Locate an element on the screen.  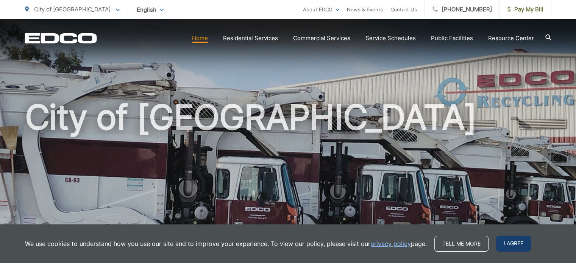
a: privacy policy is located at coordinates (390, 244).